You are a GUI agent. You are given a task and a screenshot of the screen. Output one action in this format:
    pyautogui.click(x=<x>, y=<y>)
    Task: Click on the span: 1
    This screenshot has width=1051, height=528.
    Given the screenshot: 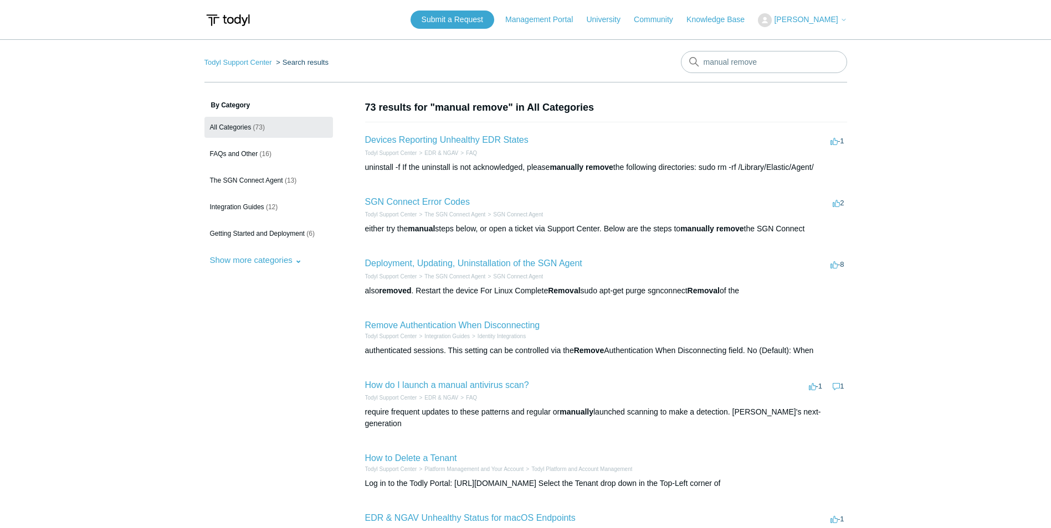 What is the action you would take?
    pyautogui.click(x=838, y=386)
    